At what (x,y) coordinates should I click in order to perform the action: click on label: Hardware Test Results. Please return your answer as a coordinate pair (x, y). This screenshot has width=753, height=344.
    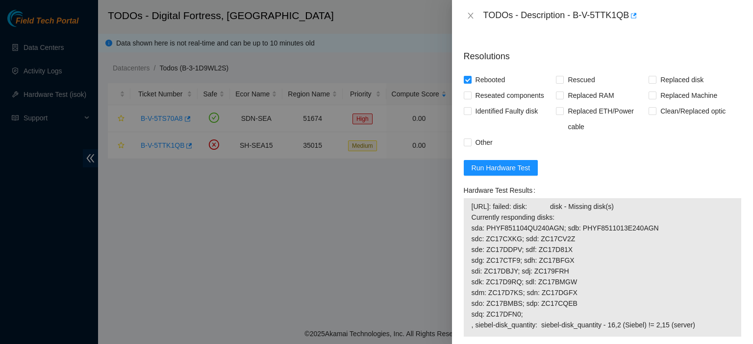
    Looking at the image, I should click on (501, 191).